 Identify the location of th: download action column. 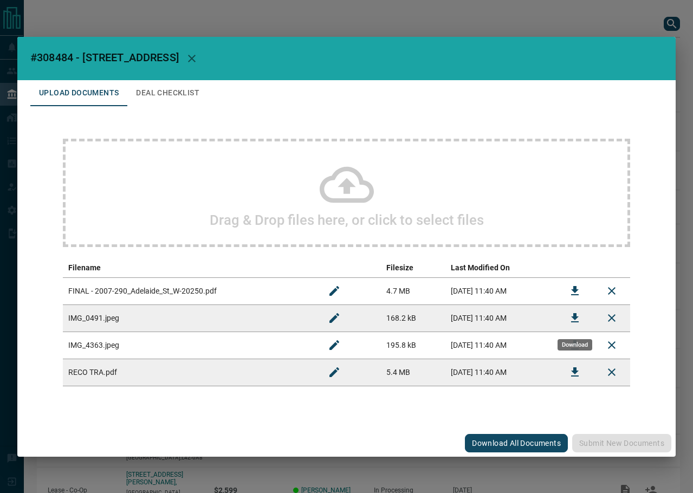
(575, 268).